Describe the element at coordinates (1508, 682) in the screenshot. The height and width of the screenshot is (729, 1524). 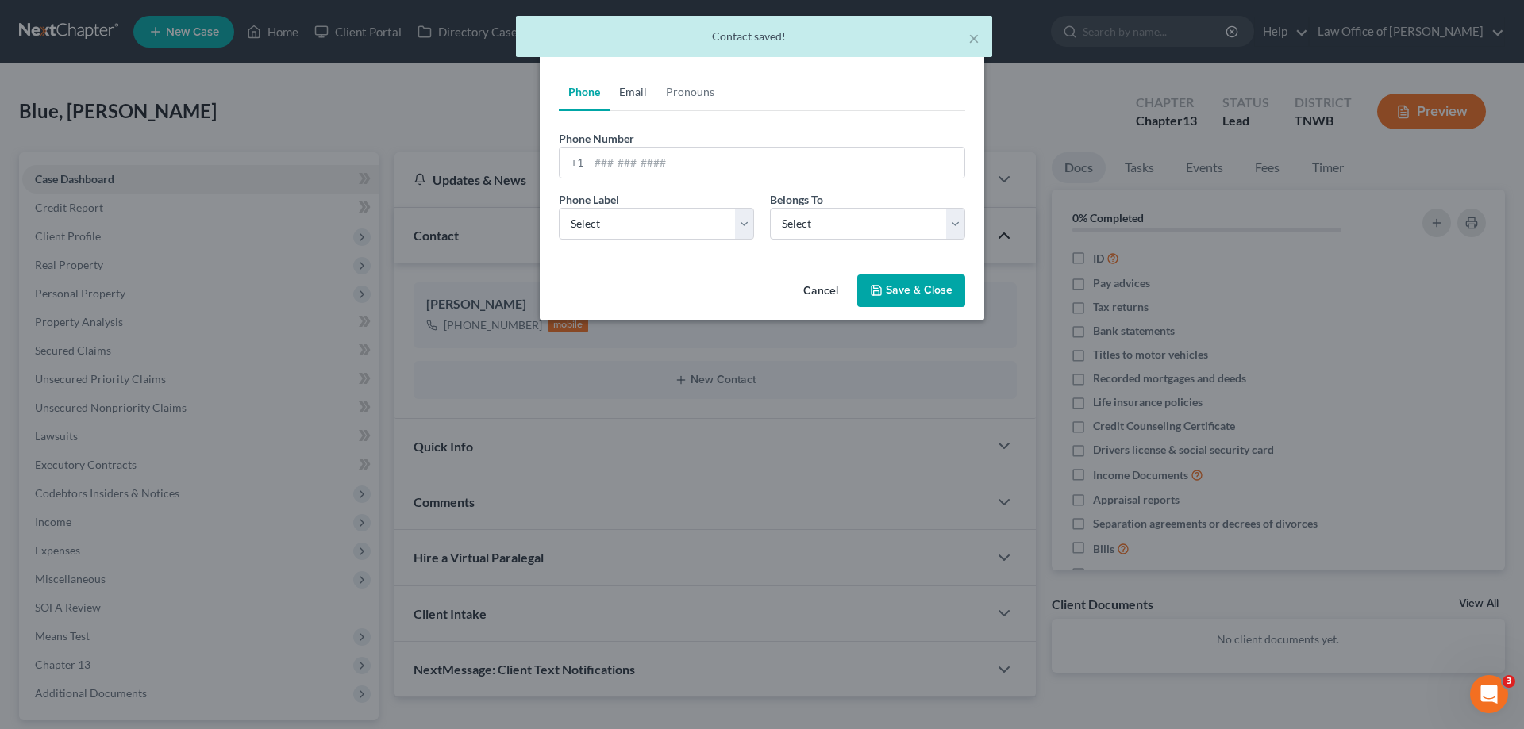
I see `span: 3` at that location.